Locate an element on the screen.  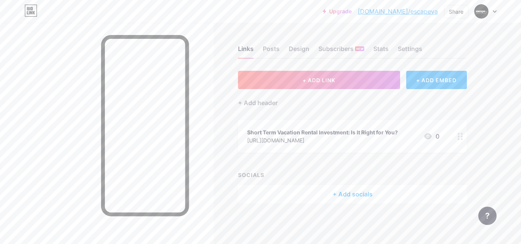
div: Stats is located at coordinates (381, 51).